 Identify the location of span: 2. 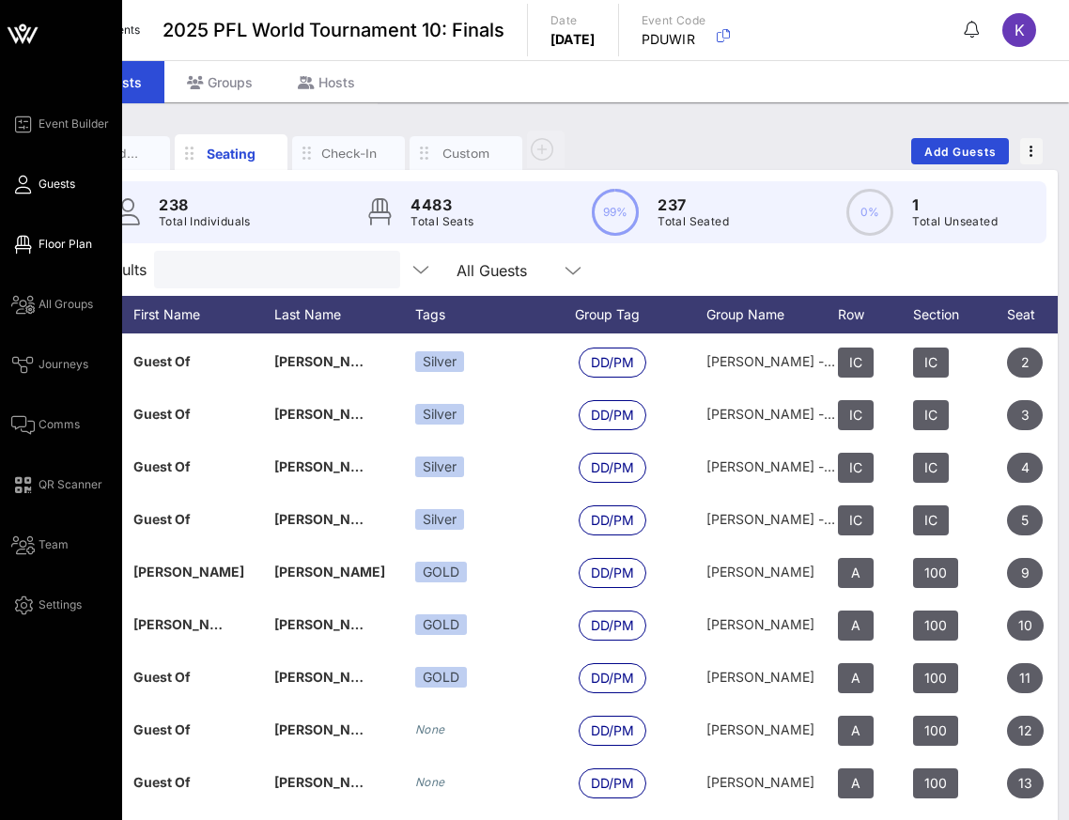
(1025, 362).